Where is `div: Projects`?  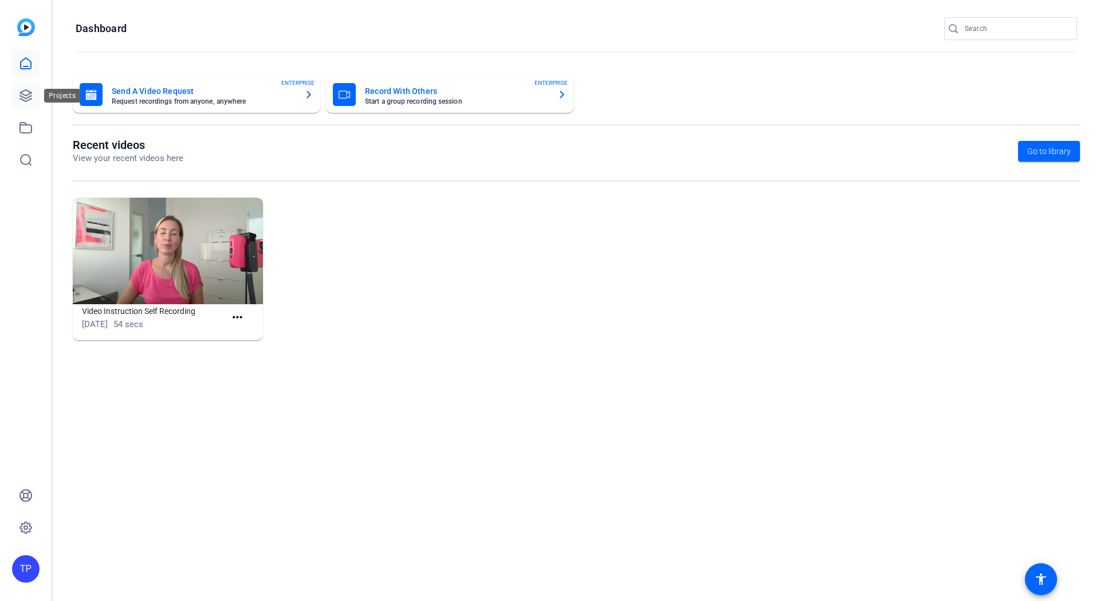
div: Projects is located at coordinates (62, 96).